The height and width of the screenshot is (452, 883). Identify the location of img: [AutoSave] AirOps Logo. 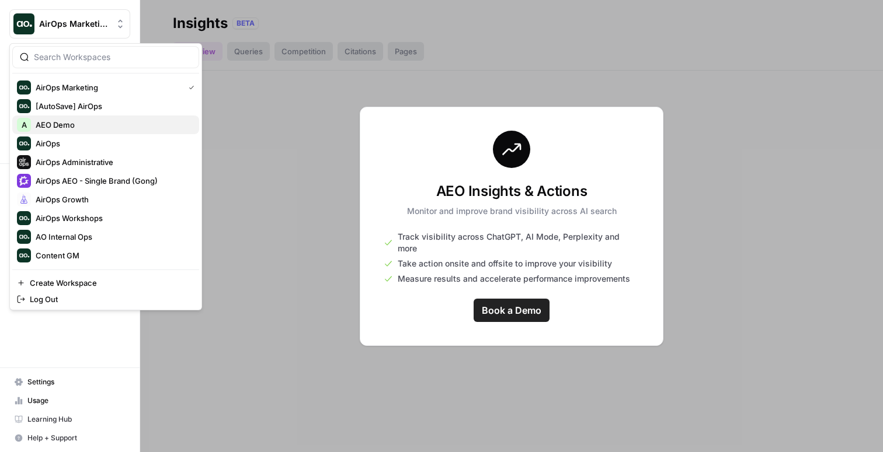
(24, 106).